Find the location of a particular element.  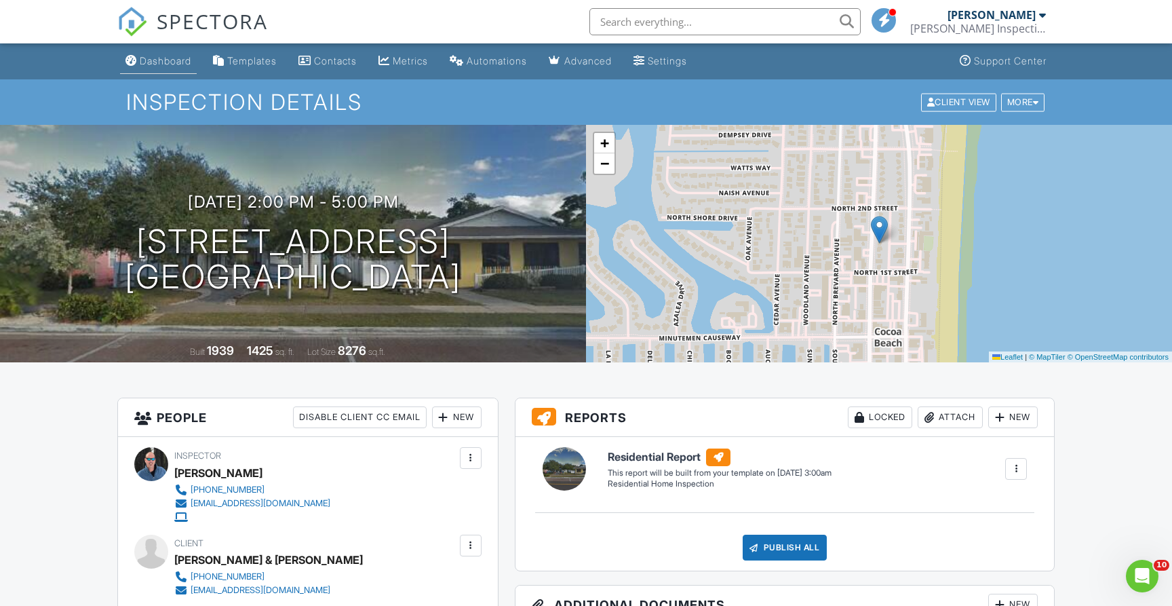

a: Contacts is located at coordinates (328, 61).